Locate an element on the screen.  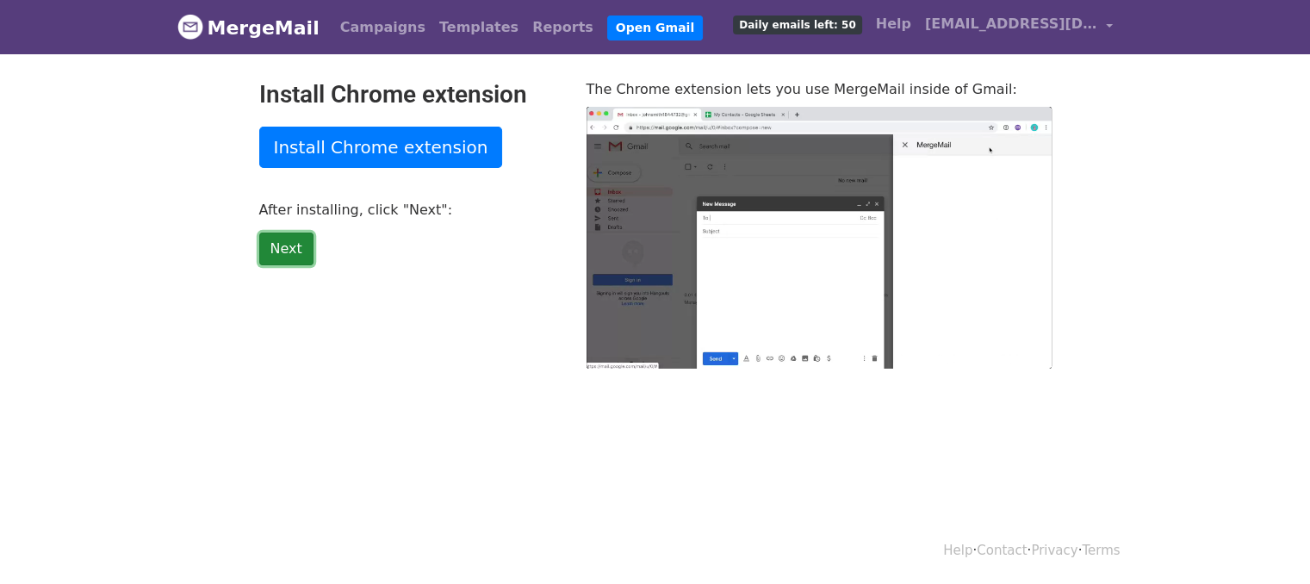
h2: Install Chrome extension is located at coordinates (410, 95).